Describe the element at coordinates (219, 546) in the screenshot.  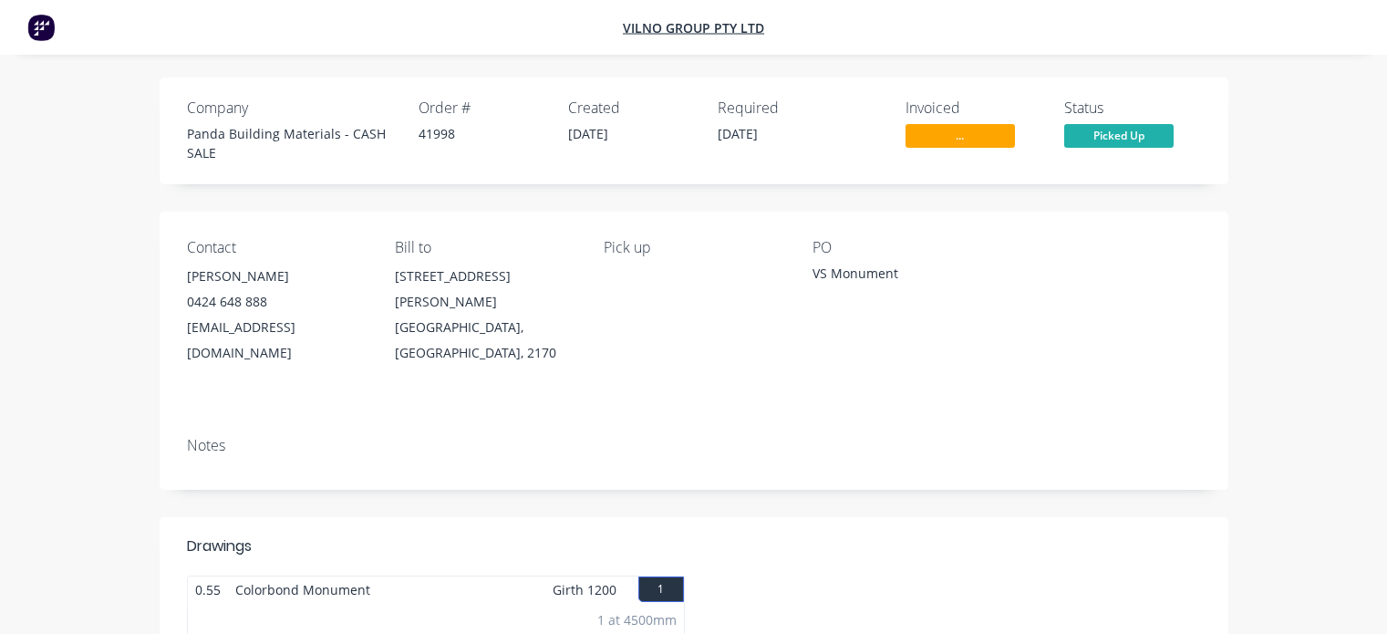
I see `div: Drawings` at that location.